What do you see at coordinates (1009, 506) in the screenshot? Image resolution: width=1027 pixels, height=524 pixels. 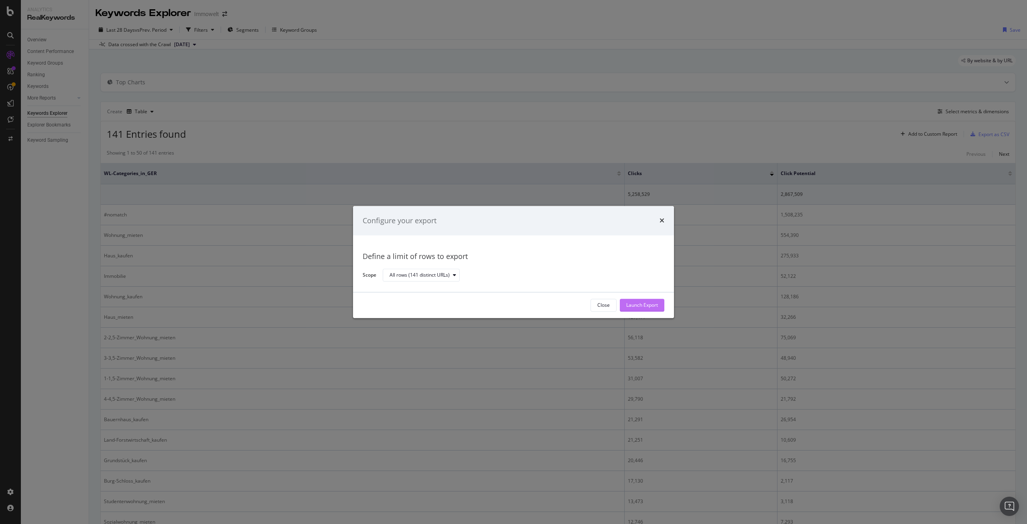 I see `div: Open Intercom Messenger` at bounding box center [1009, 506].